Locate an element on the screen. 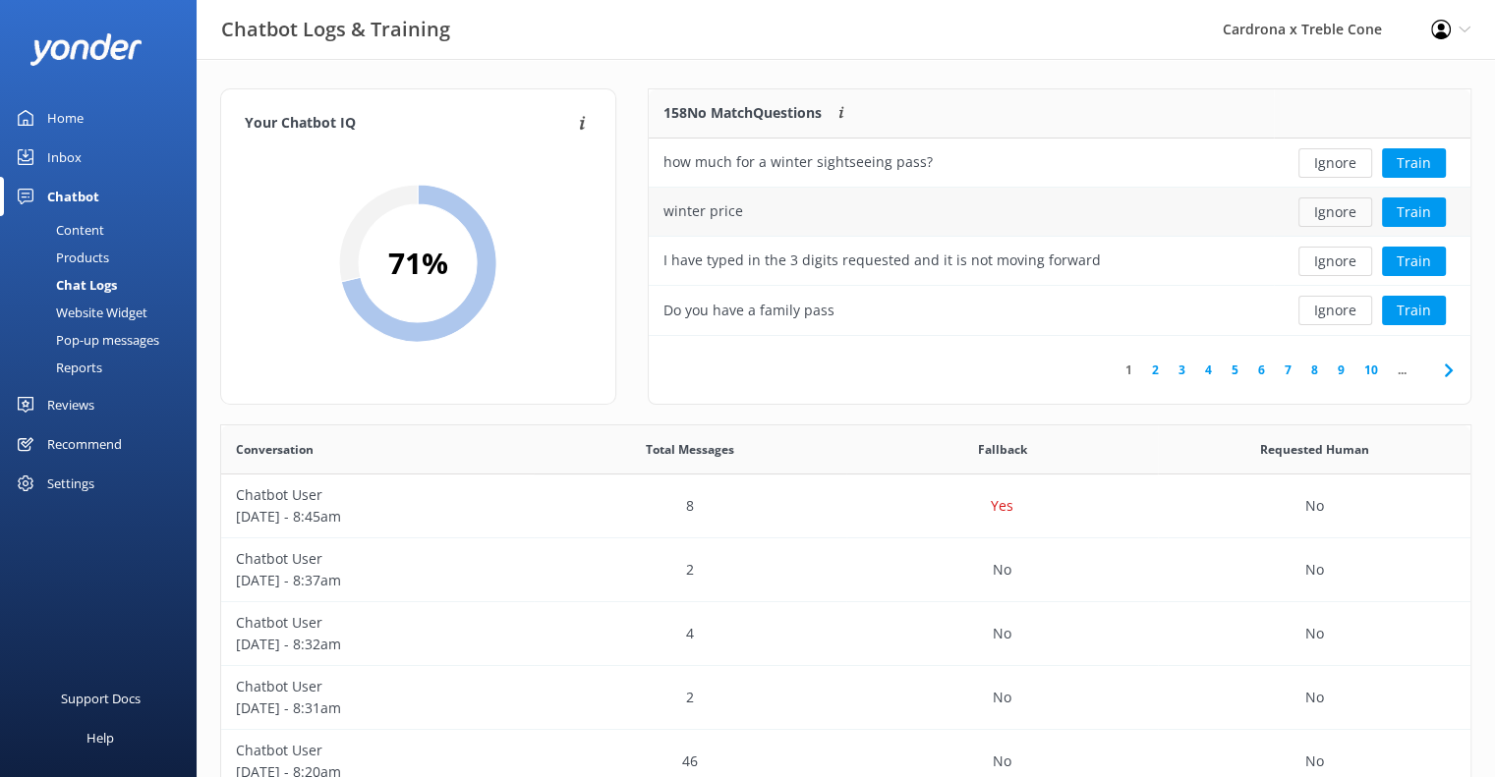  div: Home is located at coordinates (65, 118).